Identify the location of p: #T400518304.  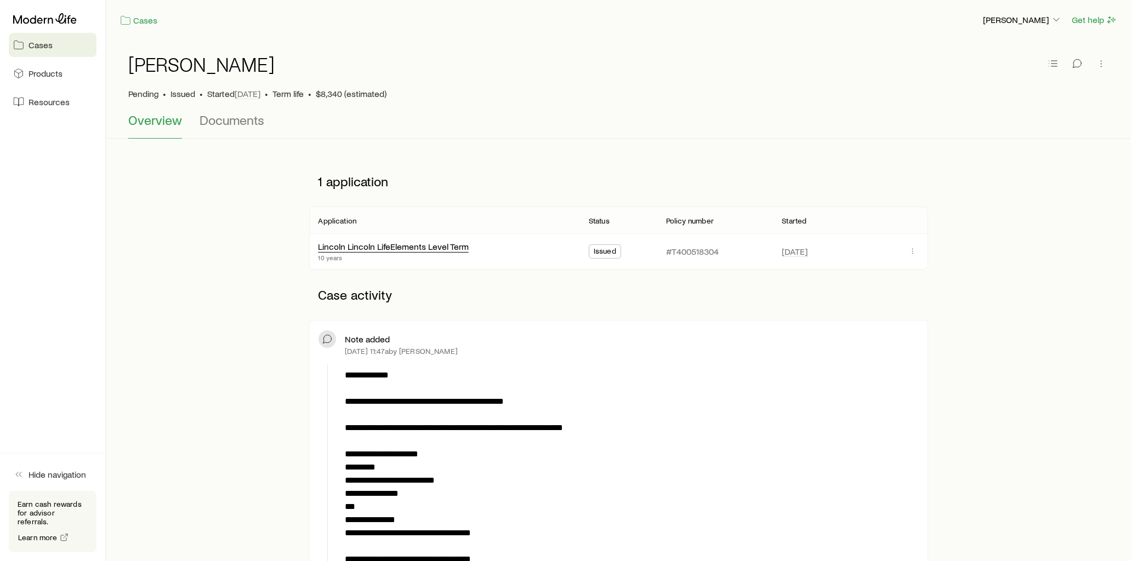
(692, 252).